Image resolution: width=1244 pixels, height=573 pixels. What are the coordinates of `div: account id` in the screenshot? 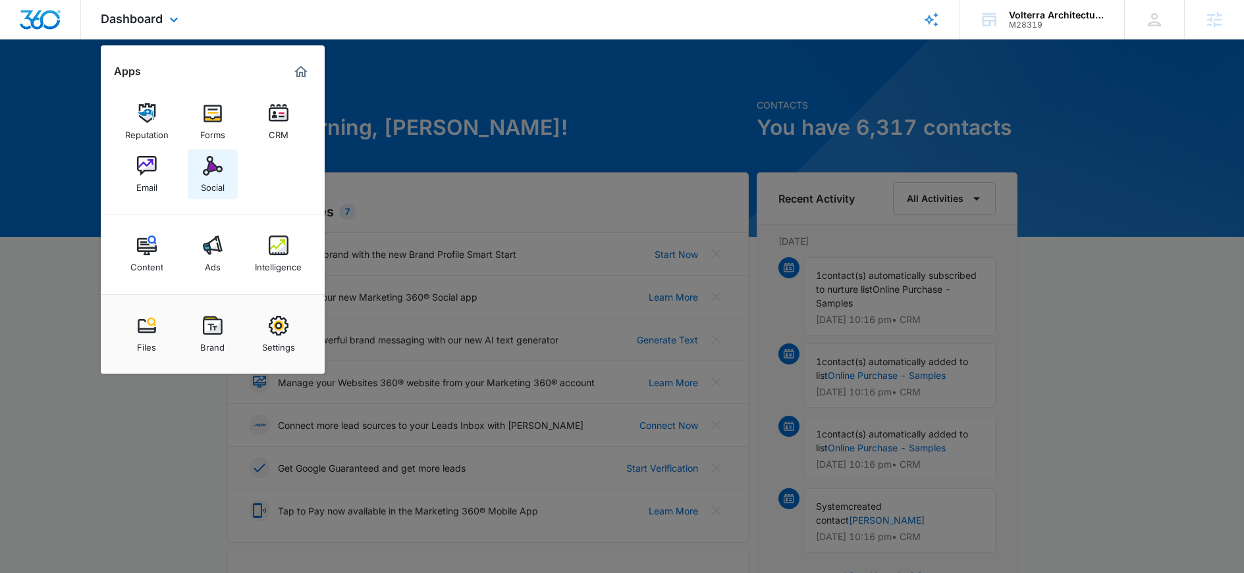 It's located at (1057, 25).